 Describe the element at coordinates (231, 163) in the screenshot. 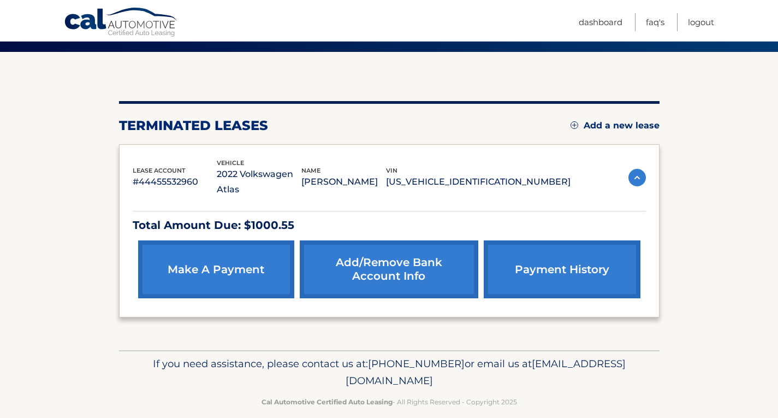

I see `span: vehicle` at that location.